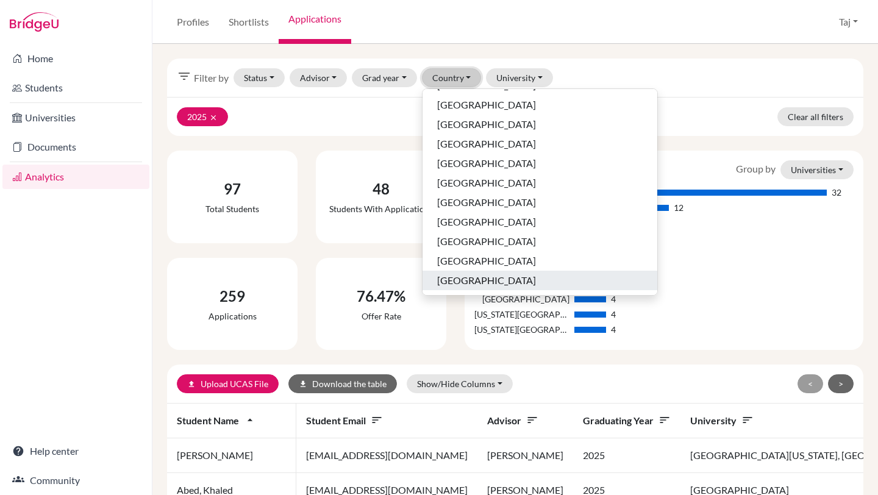  I want to click on div: 48, so click(381, 189).